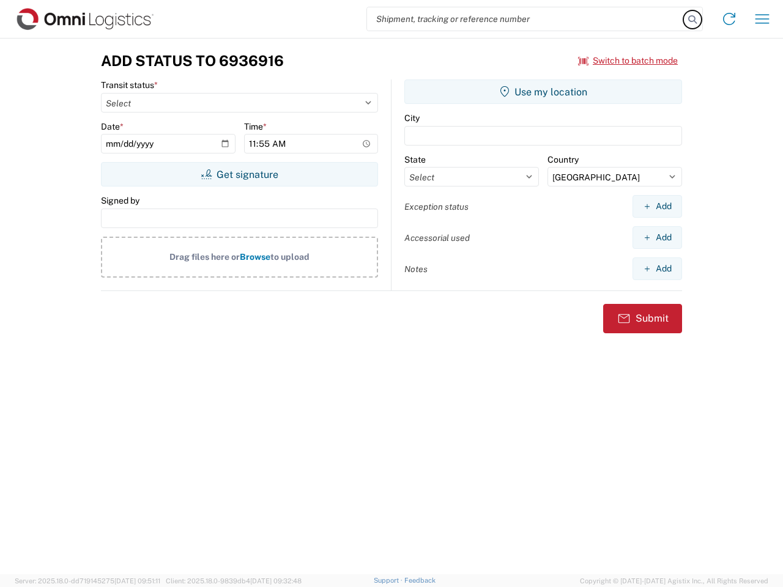  What do you see at coordinates (437, 238) in the screenshot?
I see `label: Accessorial used` at bounding box center [437, 238].